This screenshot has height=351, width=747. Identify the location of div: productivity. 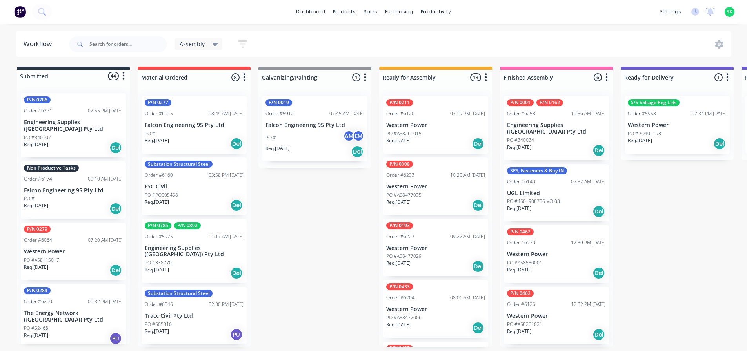
(436, 12).